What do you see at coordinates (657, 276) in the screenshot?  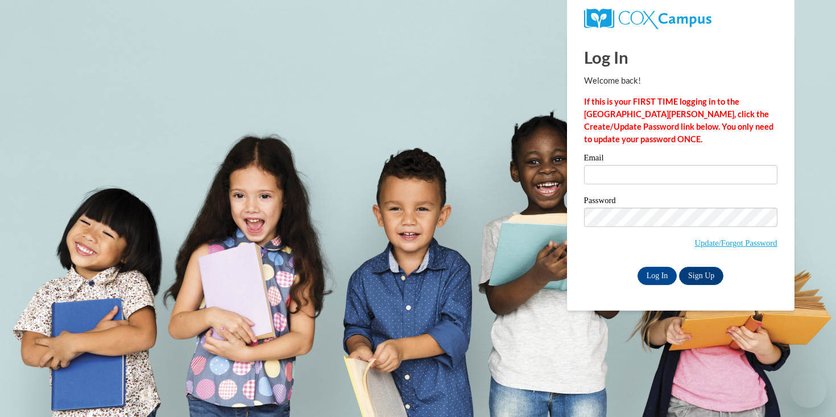 I see `input: Log In` at bounding box center [657, 276].